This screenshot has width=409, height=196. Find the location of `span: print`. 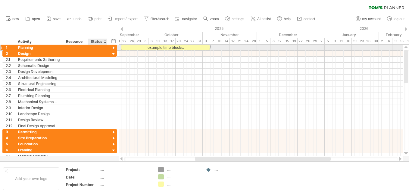

span: print is located at coordinates (98, 19).